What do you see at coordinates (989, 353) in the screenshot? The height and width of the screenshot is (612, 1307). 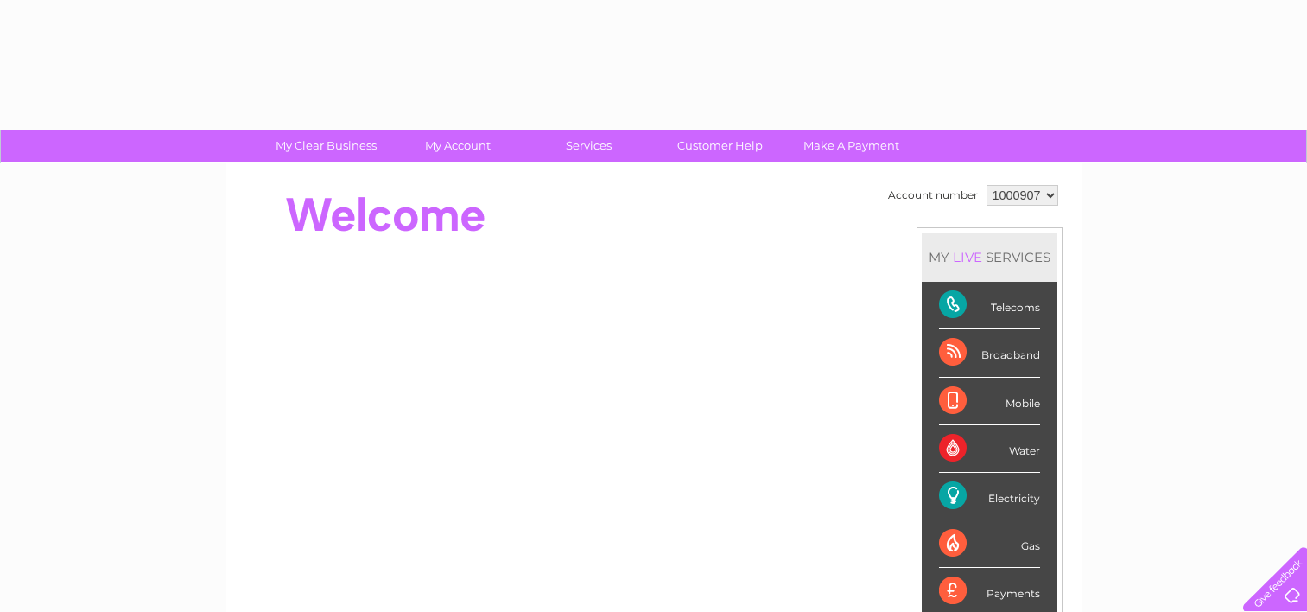 I see `div: Broadband` at bounding box center [989, 353].